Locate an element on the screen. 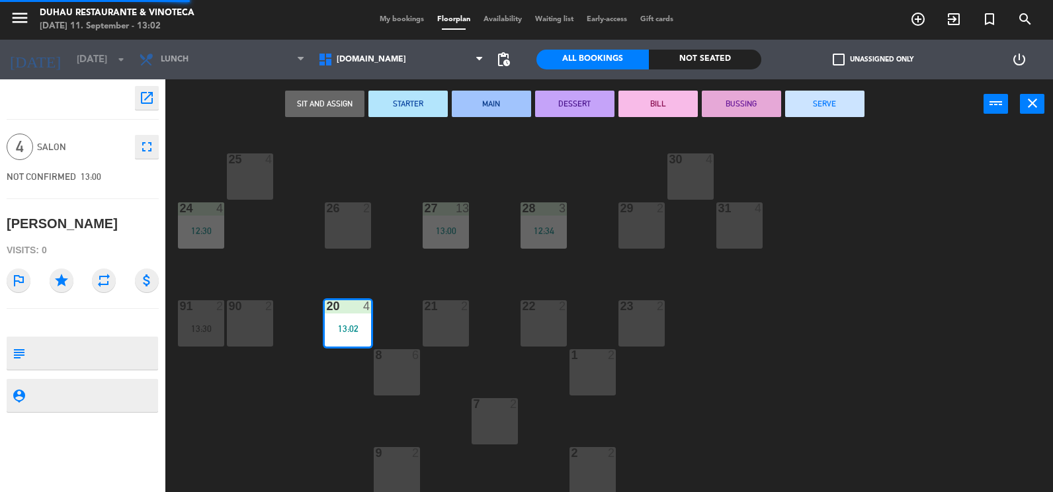  div: 26 is located at coordinates (326, 208).